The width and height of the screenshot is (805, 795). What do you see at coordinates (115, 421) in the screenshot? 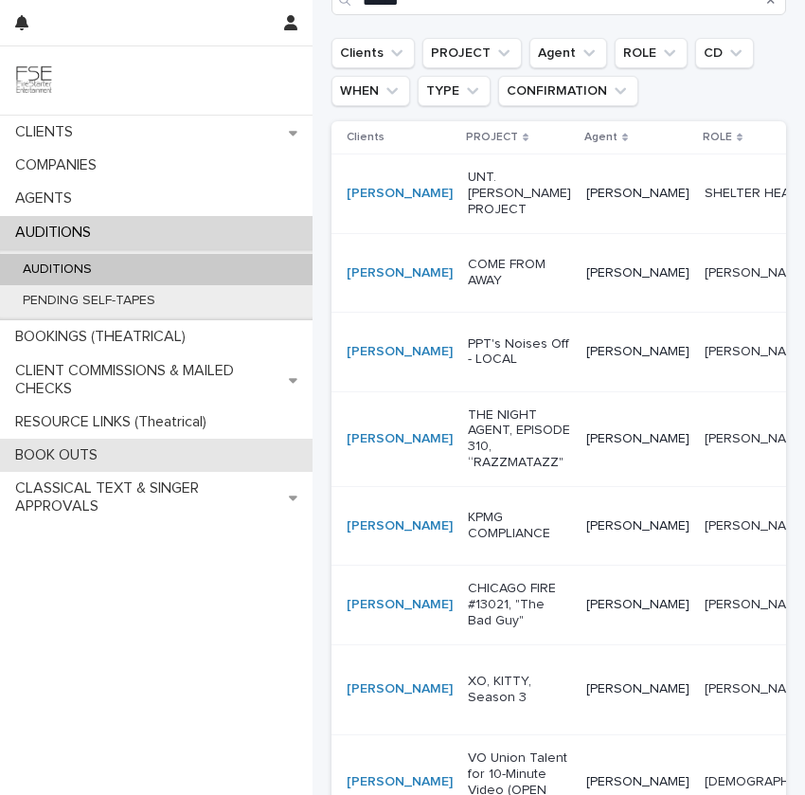
I see `p: RESOURCE LINKS (Theatrical)` at bounding box center [115, 421].